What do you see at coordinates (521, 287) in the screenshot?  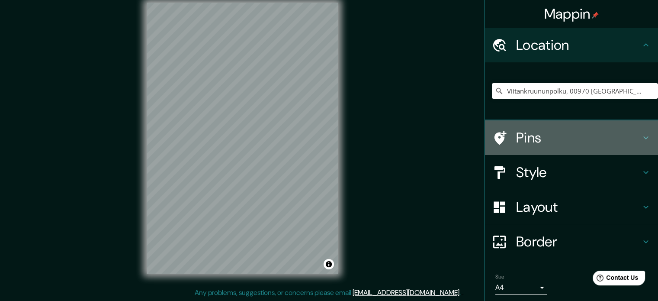 I see `div: A4` at bounding box center [521, 287].